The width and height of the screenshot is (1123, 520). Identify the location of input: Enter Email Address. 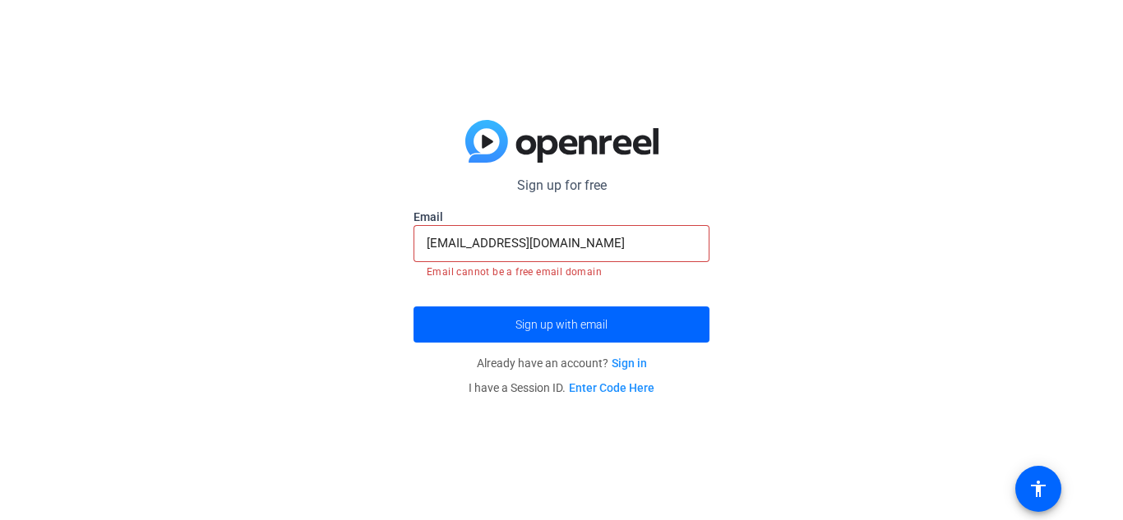
(561, 243).